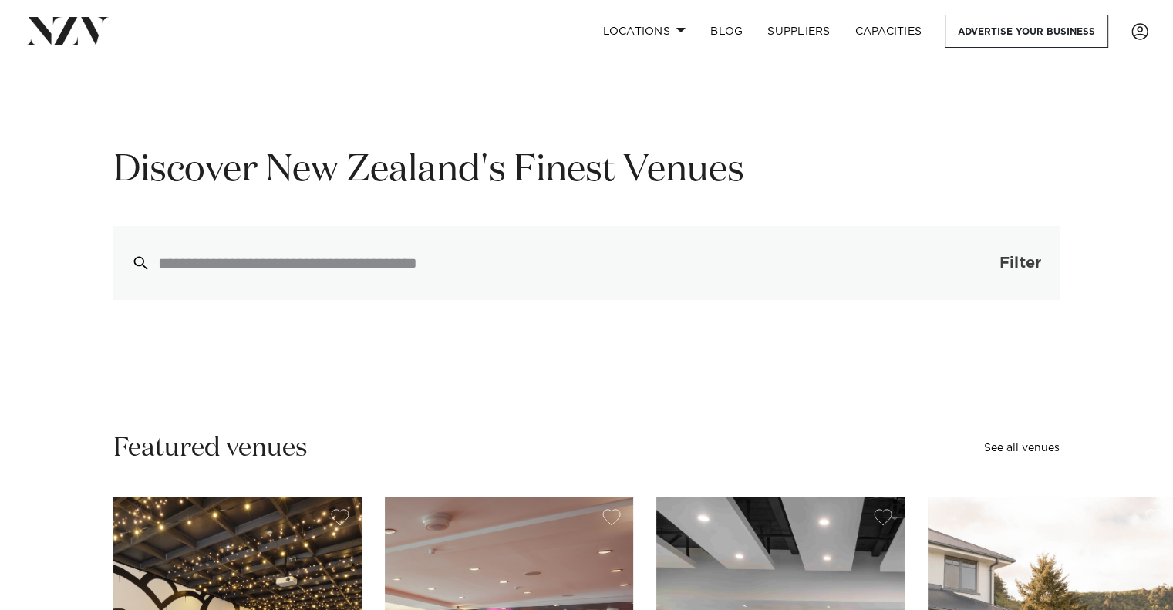  Describe the element at coordinates (1005, 263) in the screenshot. I see `button: Filter` at that location.